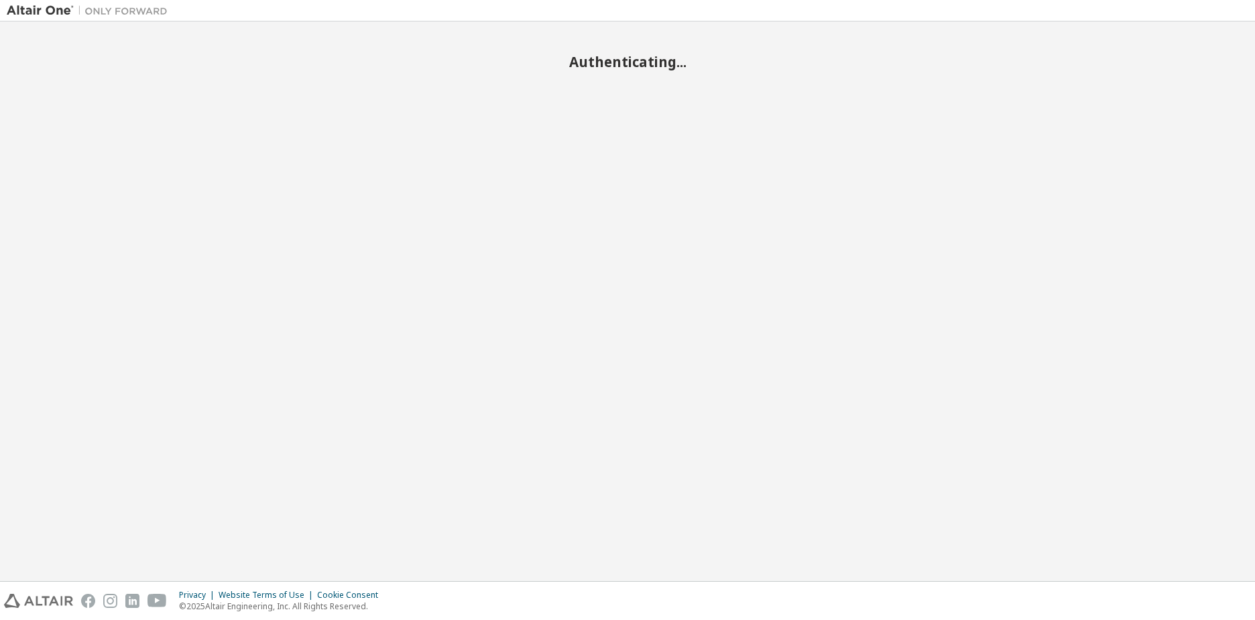 This screenshot has width=1255, height=620. I want to click on img: Altair One, so click(91, 11).